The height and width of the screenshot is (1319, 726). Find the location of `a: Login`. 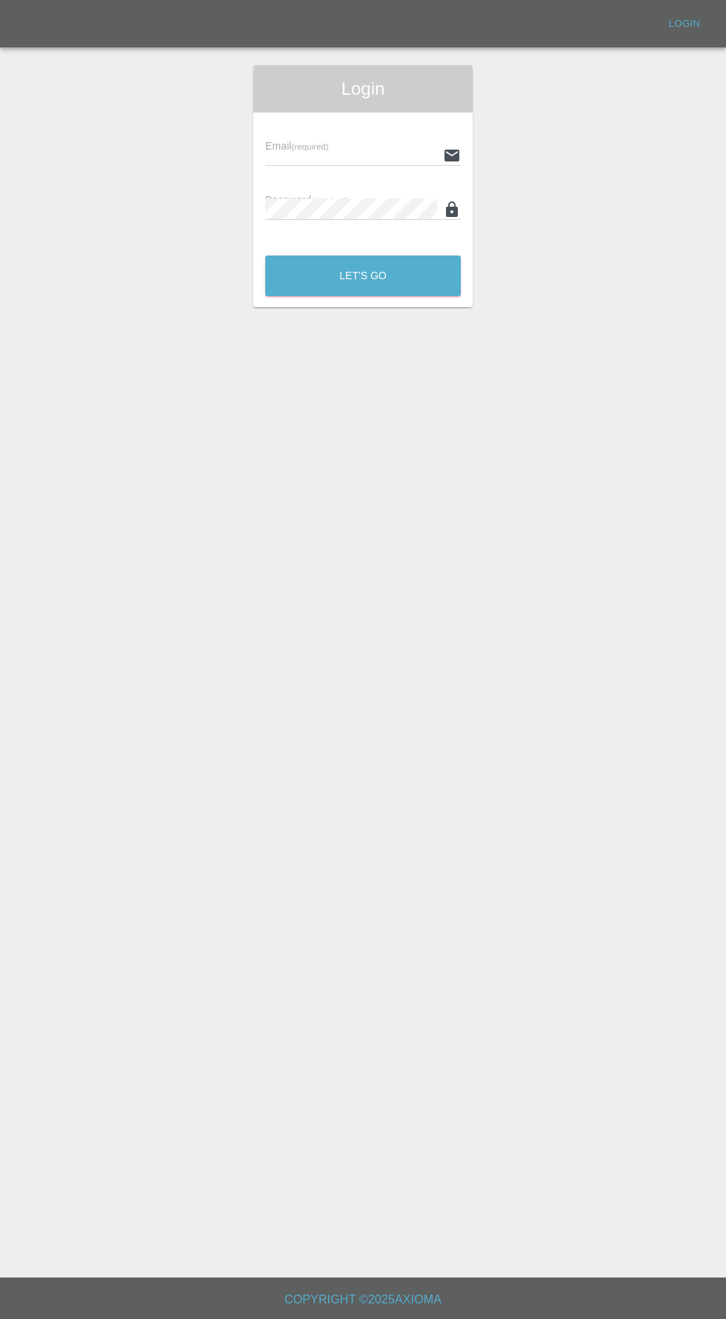

a: Login is located at coordinates (684, 24).